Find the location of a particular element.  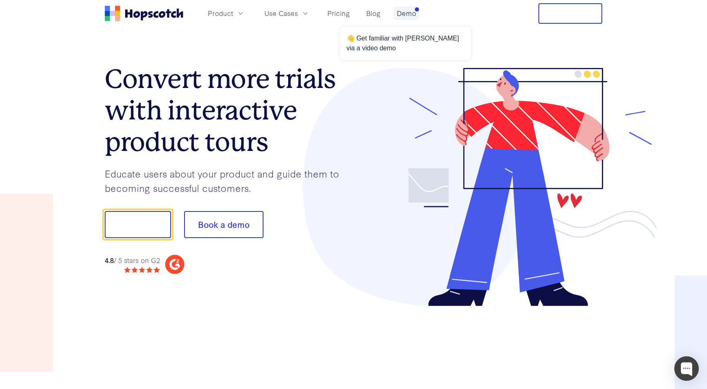

a: Blog is located at coordinates (373, 13).